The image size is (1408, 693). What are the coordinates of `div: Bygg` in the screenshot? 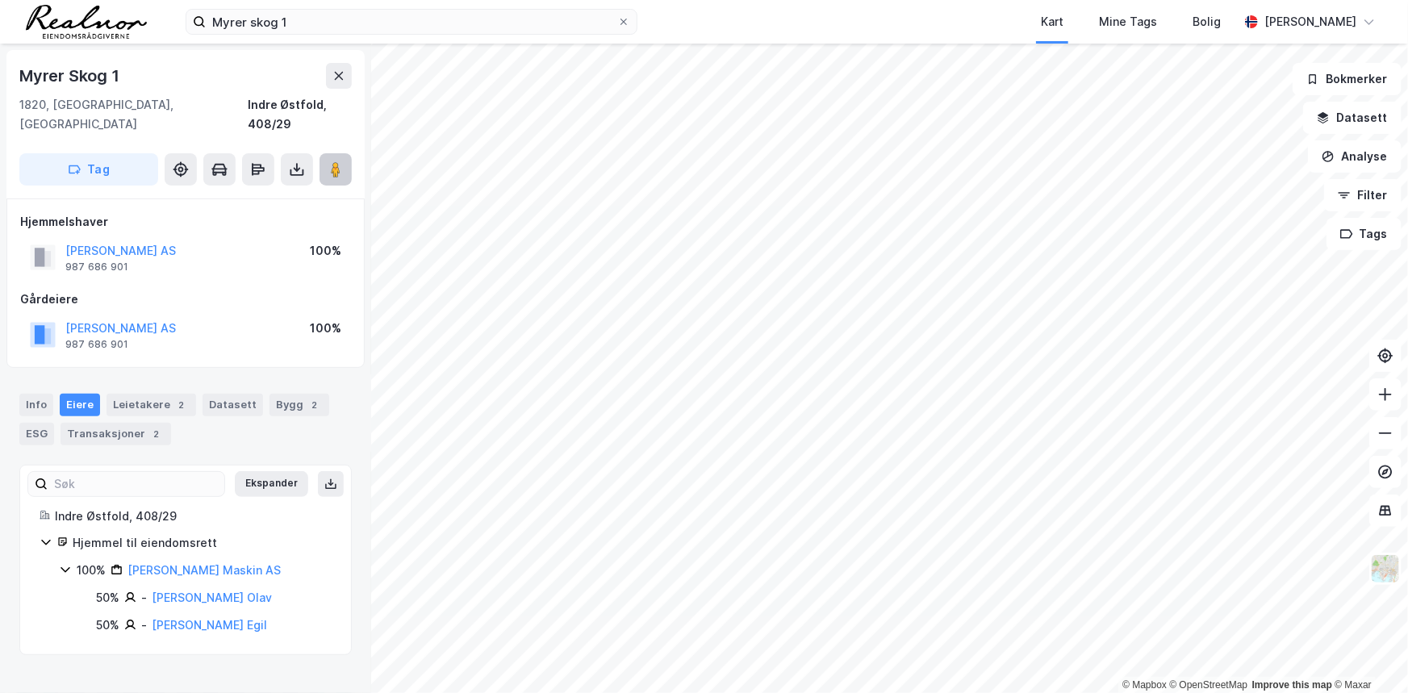 It's located at (299, 405).